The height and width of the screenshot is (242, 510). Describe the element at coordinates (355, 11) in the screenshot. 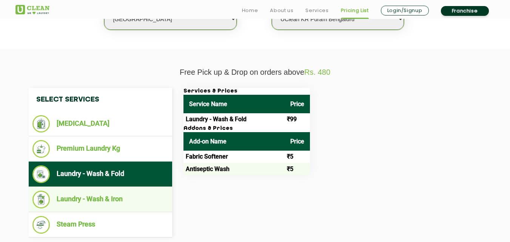

I see `a: Pricing List` at that location.